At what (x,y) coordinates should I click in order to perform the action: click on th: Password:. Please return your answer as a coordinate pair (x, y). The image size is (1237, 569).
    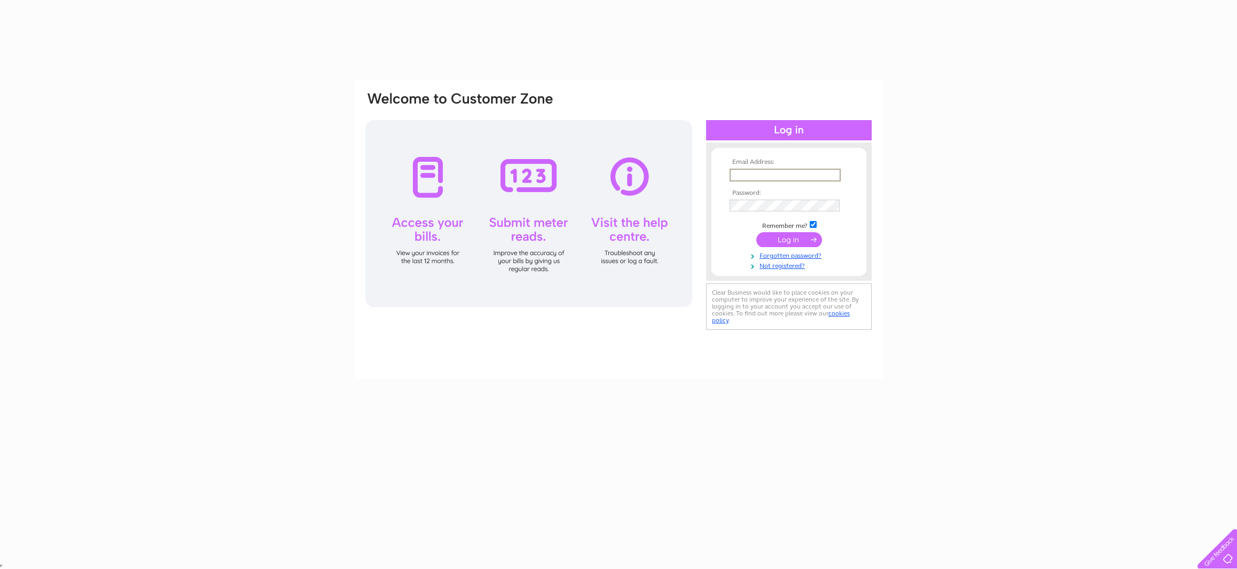
    Looking at the image, I should click on (789, 193).